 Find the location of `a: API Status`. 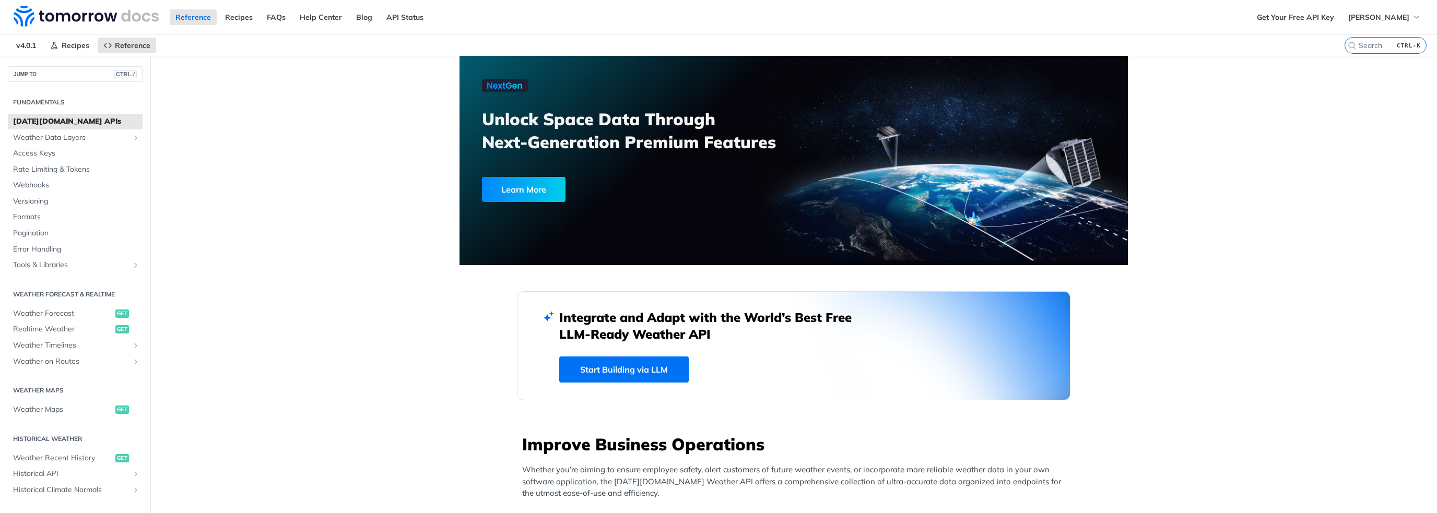

a: API Status is located at coordinates (405, 17).